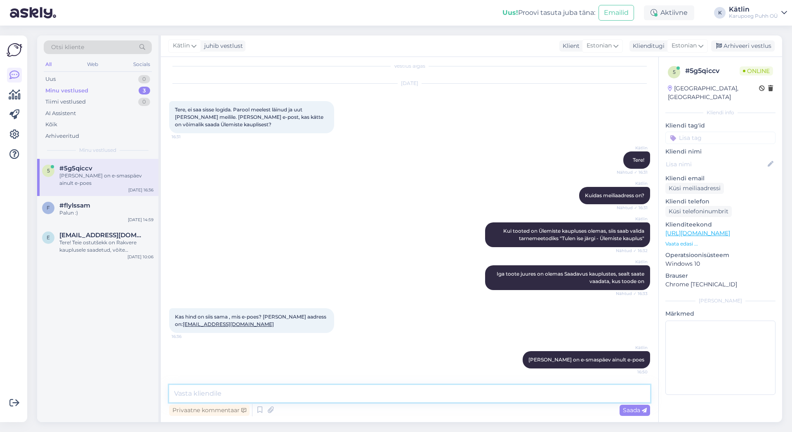  Describe the element at coordinates (635, 410) in the screenshot. I see `span: Saada` at that location.